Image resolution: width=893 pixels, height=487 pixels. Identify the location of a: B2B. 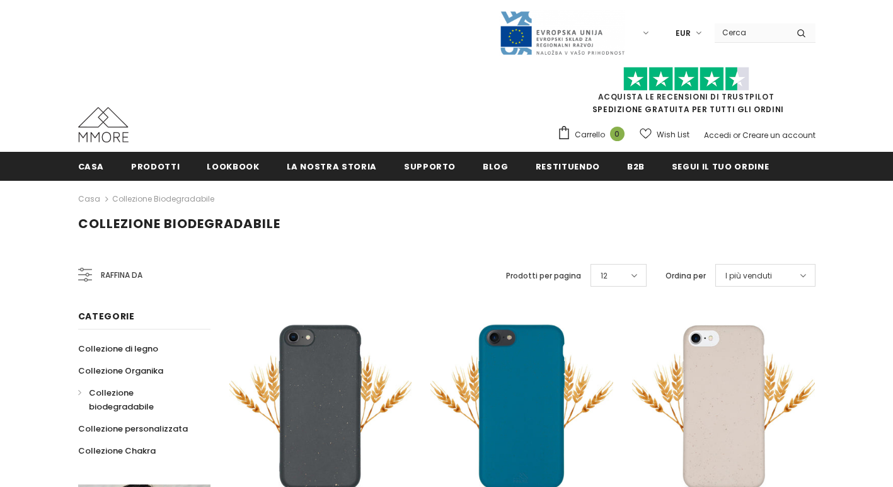
(636, 166).